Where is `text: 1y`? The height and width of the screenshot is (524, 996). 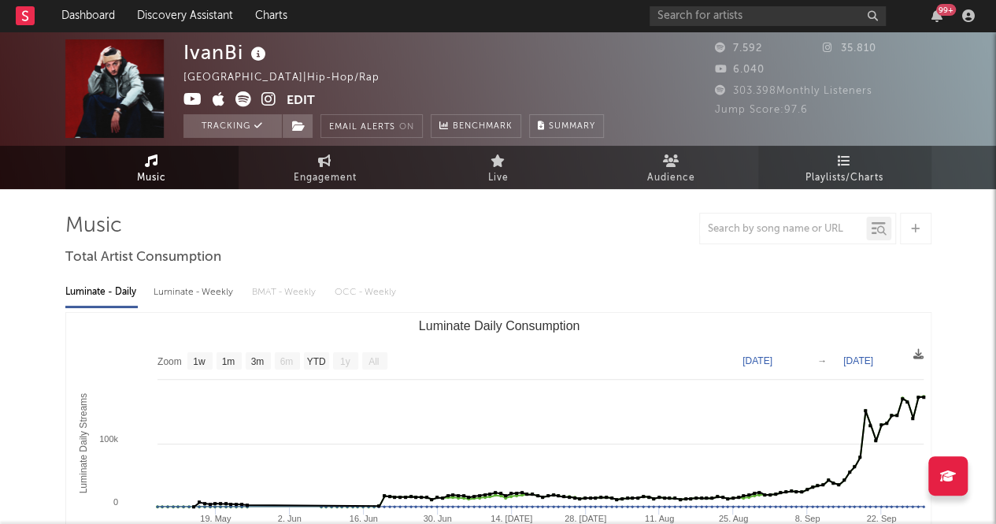
text: 1y is located at coordinates (344, 361).